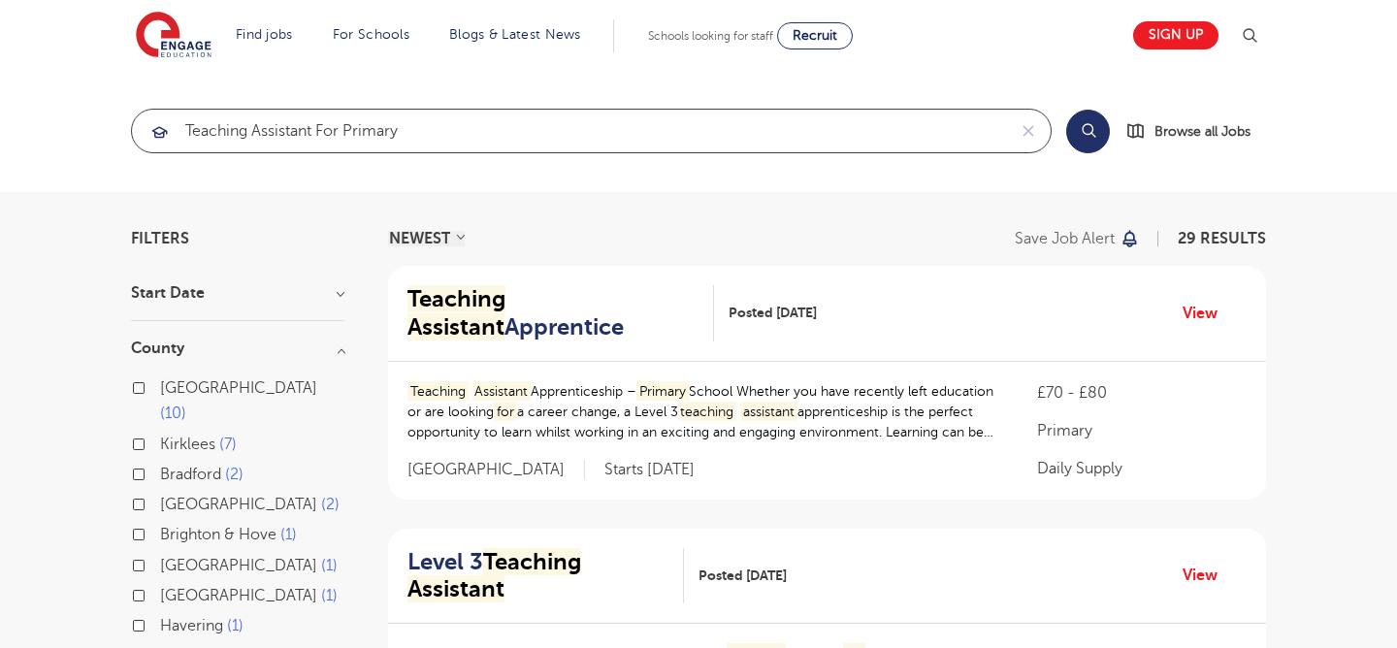 Image resolution: width=1397 pixels, height=648 pixels. I want to click on button: Search, so click(1087, 131).